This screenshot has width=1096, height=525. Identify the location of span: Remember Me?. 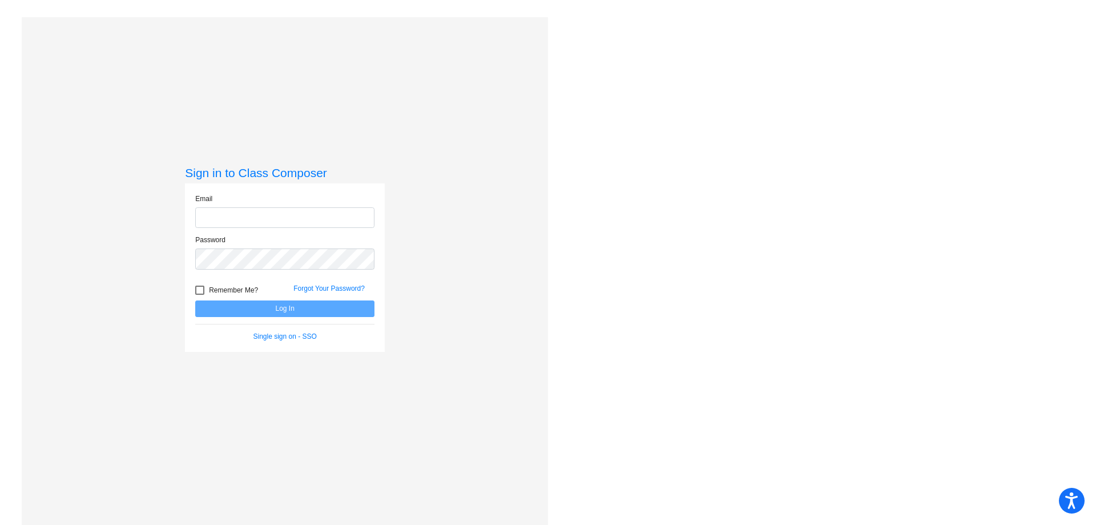
(234, 290).